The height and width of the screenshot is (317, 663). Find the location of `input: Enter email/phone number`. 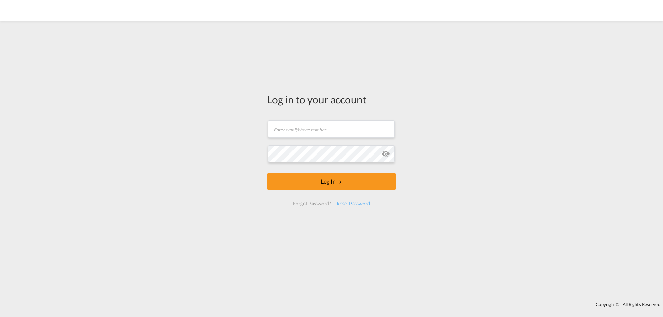

input: Enter email/phone number is located at coordinates (331, 129).